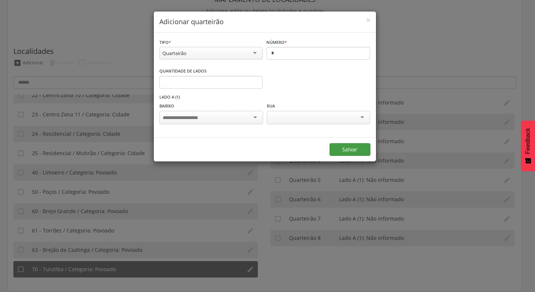  I want to click on label: Lado A (1), so click(170, 97).